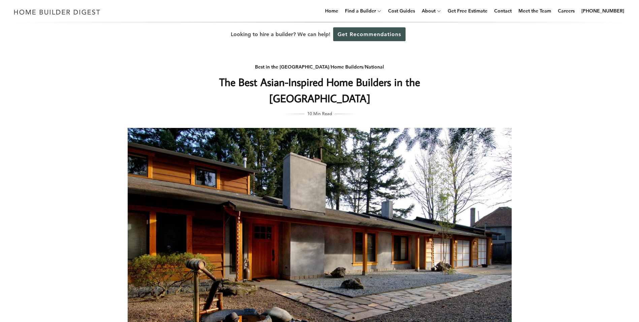  Describe the element at coordinates (320, 113) in the screenshot. I see `span: 10 Min Read` at that location.